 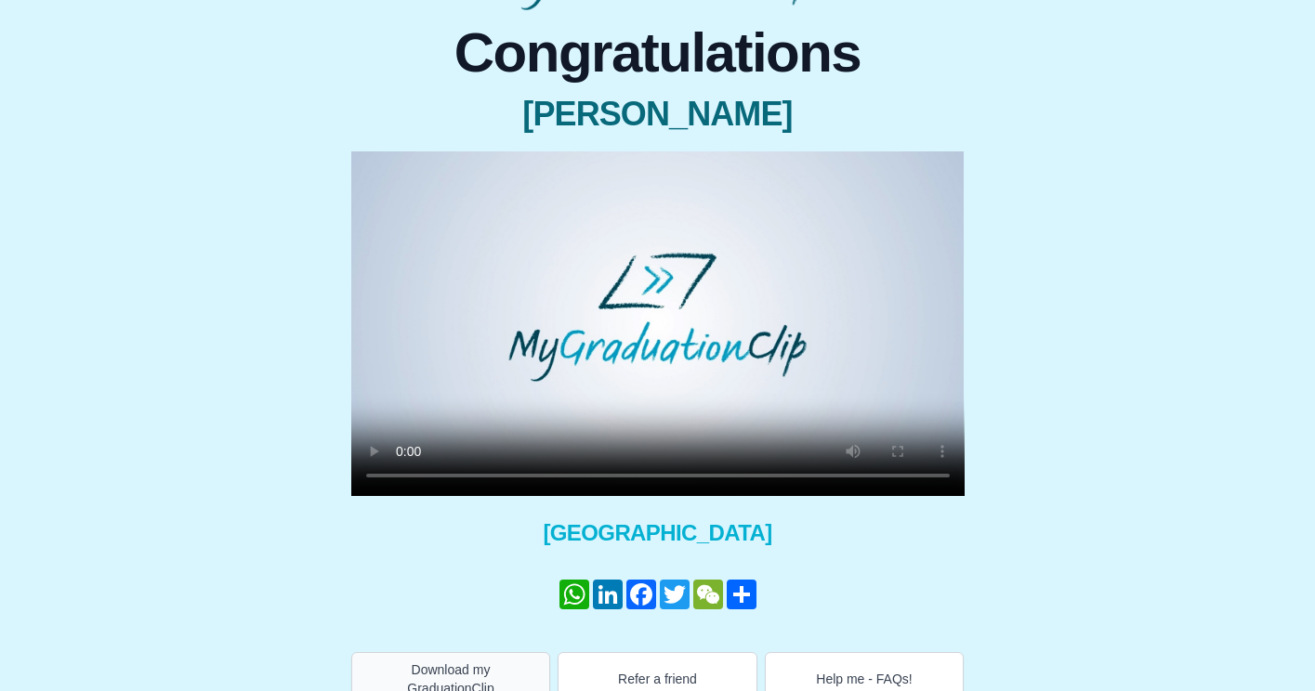 What do you see at coordinates (675, 595) in the screenshot?
I see `a: Twitter` at bounding box center [675, 595].